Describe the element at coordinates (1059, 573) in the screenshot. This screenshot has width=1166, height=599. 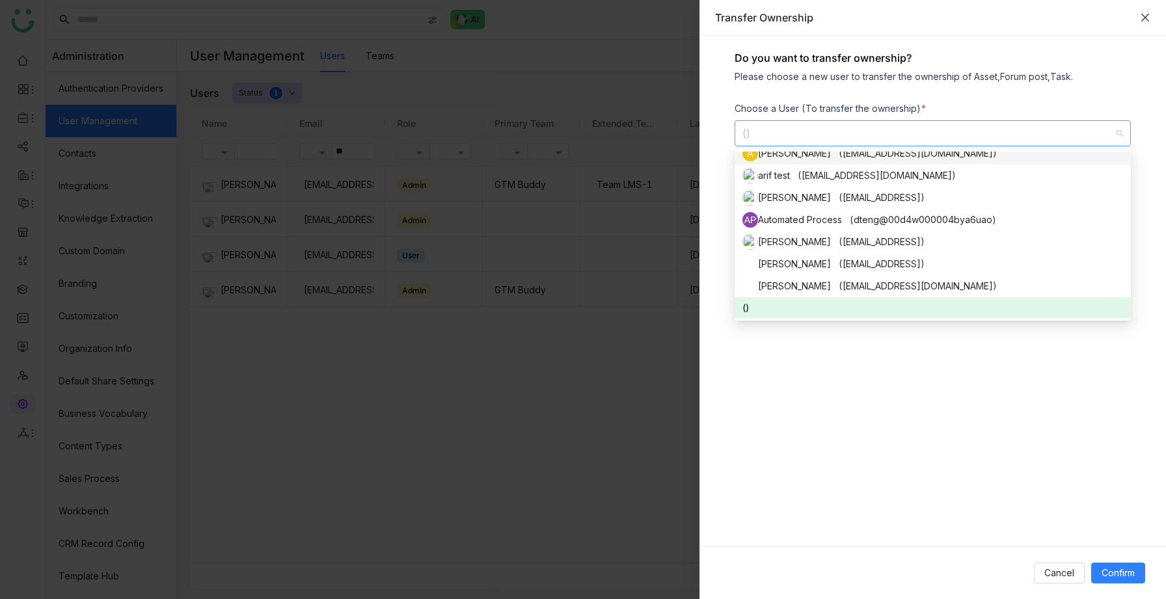
I see `span: Cancel` at that location.